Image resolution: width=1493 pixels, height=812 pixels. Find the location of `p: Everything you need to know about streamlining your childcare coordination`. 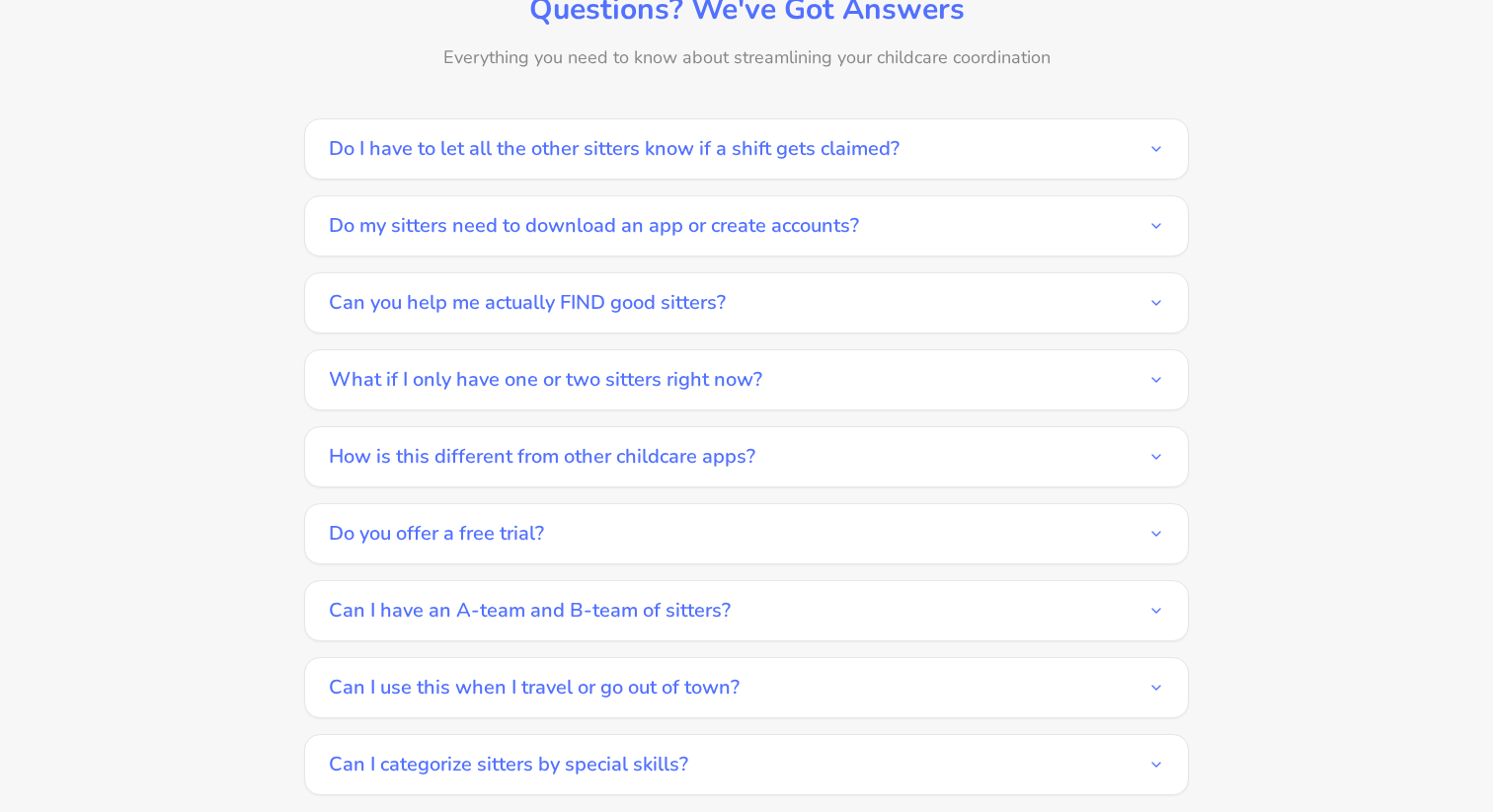

p: Everything you need to know about streamlining your childcare coordination is located at coordinates (747, 57).